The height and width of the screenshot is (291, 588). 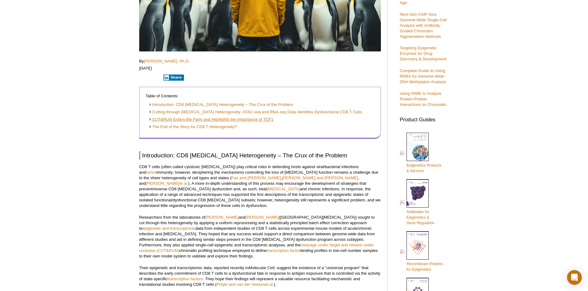 What do you see at coordinates (193, 127) in the screenshot?
I see `a: The End of the Story for CD8 T Heterogeneity?` at bounding box center [193, 127].